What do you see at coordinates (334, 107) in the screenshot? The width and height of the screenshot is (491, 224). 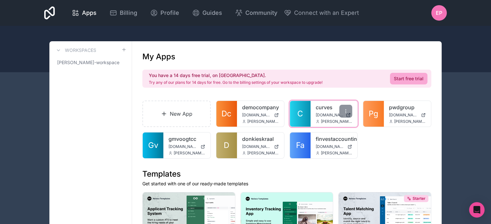 I see `a: curves` at bounding box center [334, 107].